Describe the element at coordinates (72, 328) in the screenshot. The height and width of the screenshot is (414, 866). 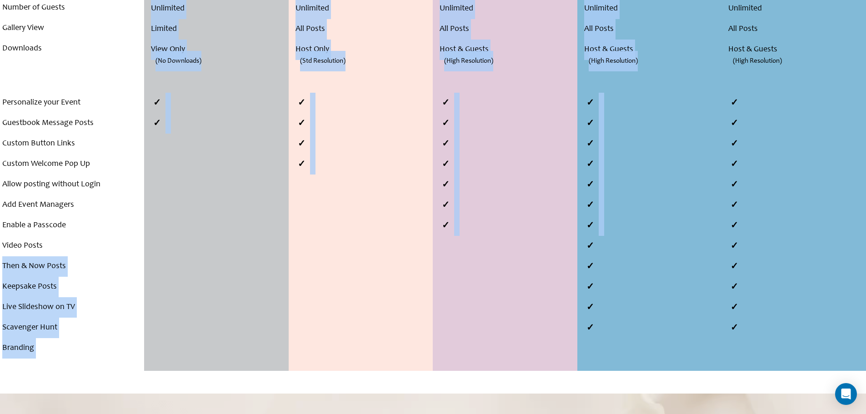
I see `li: Scavenger Hunt` at that location.